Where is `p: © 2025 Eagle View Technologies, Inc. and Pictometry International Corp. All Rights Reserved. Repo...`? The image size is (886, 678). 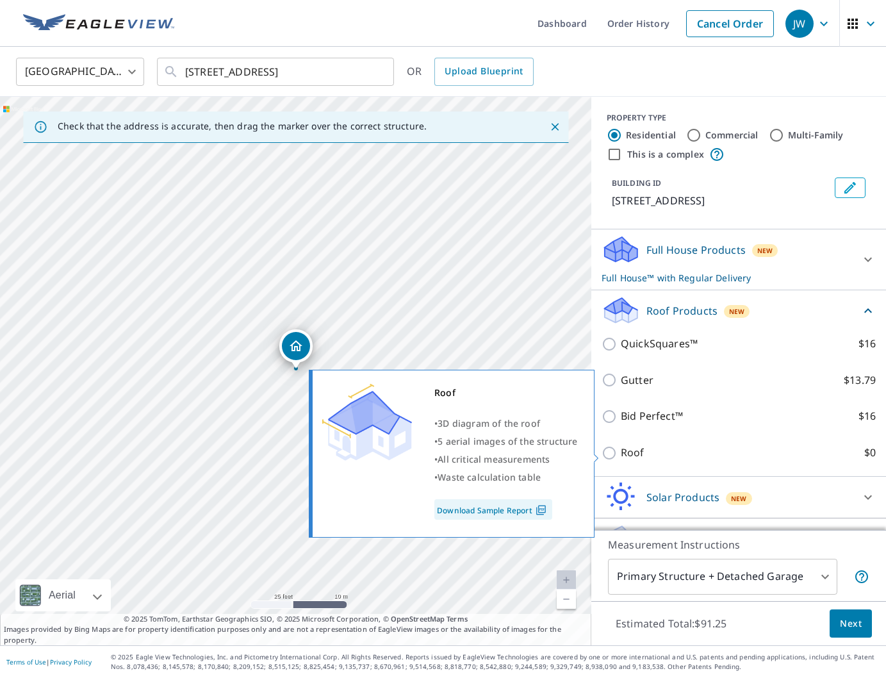 p: © 2025 Eagle View Technologies, Inc. and Pictometry International Corp. All Rights Reserved. Repo... is located at coordinates (495, 662).